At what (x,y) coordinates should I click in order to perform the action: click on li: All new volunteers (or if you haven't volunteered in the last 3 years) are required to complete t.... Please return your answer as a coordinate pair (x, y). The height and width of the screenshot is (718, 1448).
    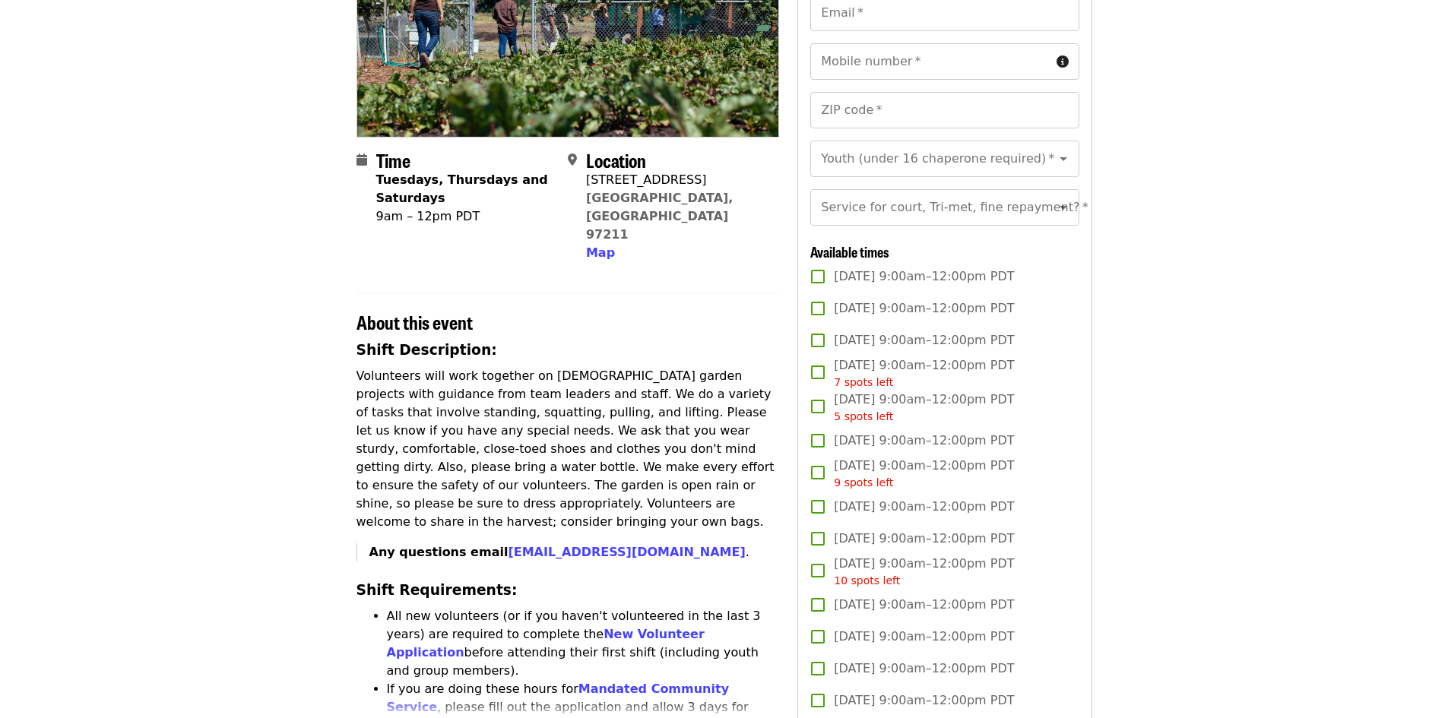
    Looking at the image, I should click on (583, 644).